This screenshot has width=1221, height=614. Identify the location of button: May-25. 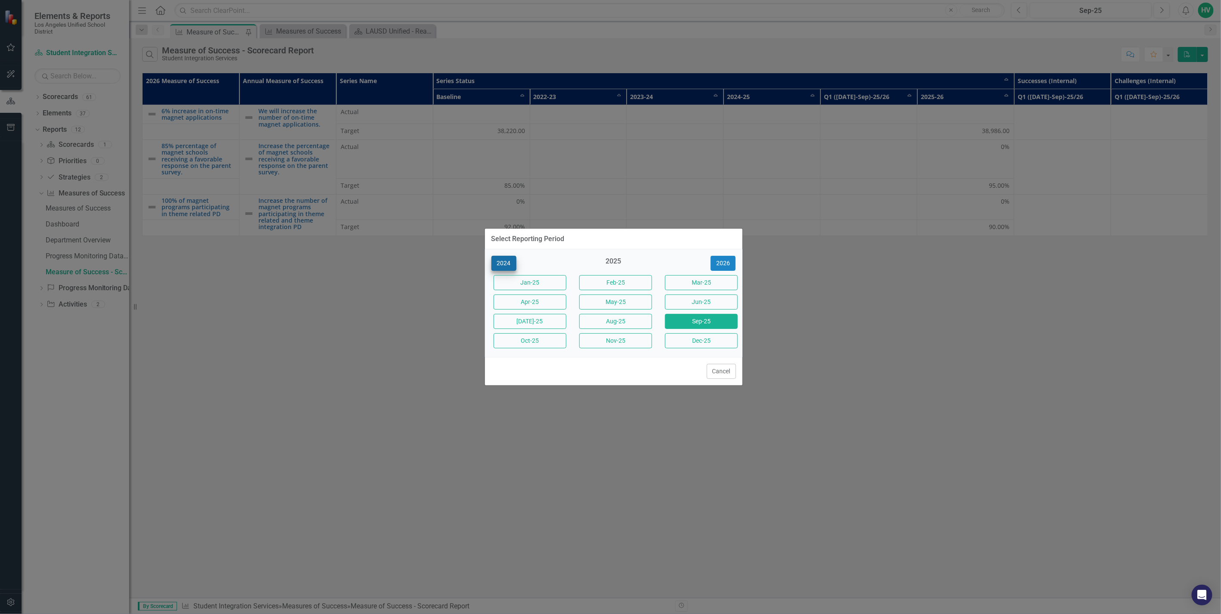
(616, 302).